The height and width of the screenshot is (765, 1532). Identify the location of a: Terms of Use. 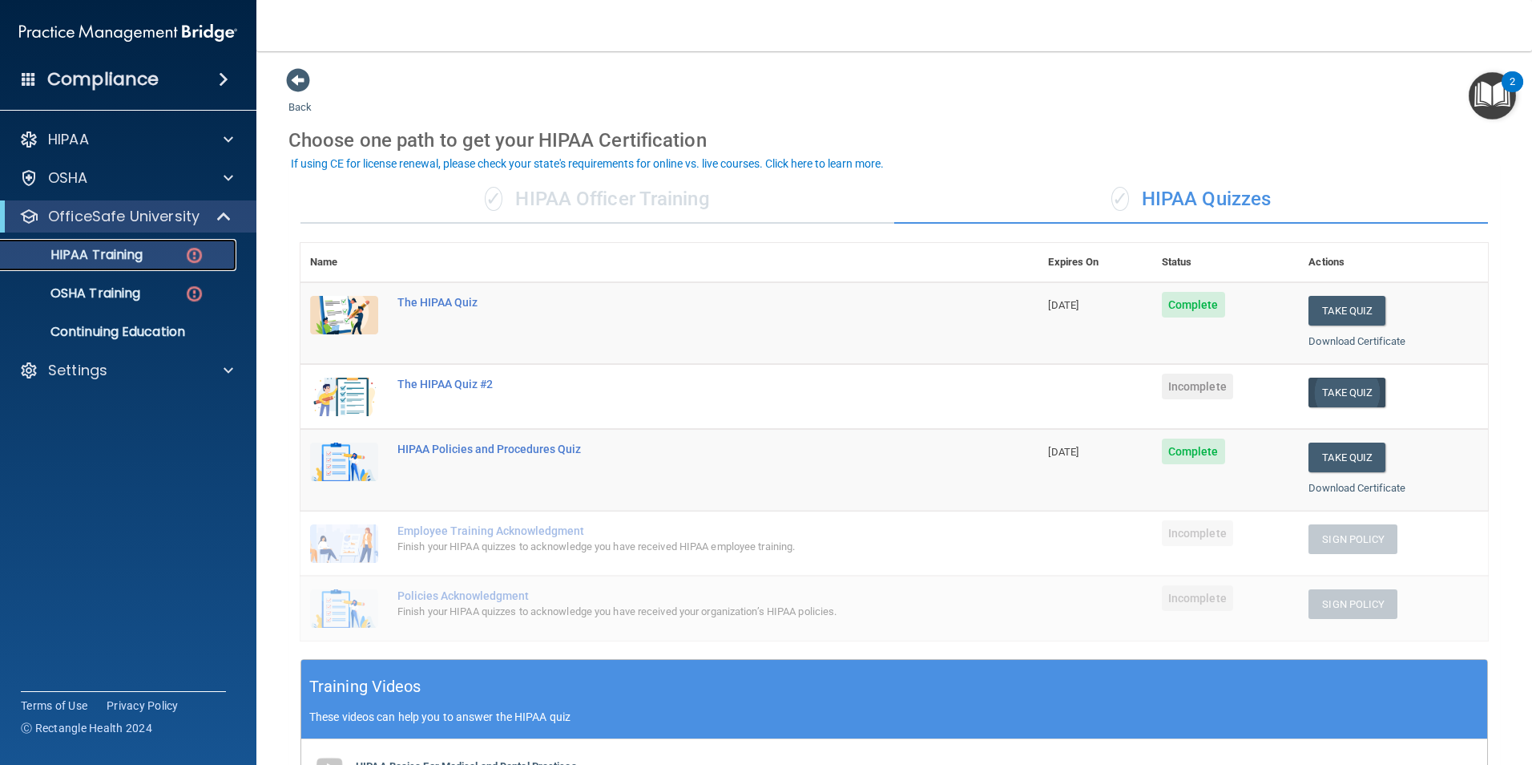
(54, 705).